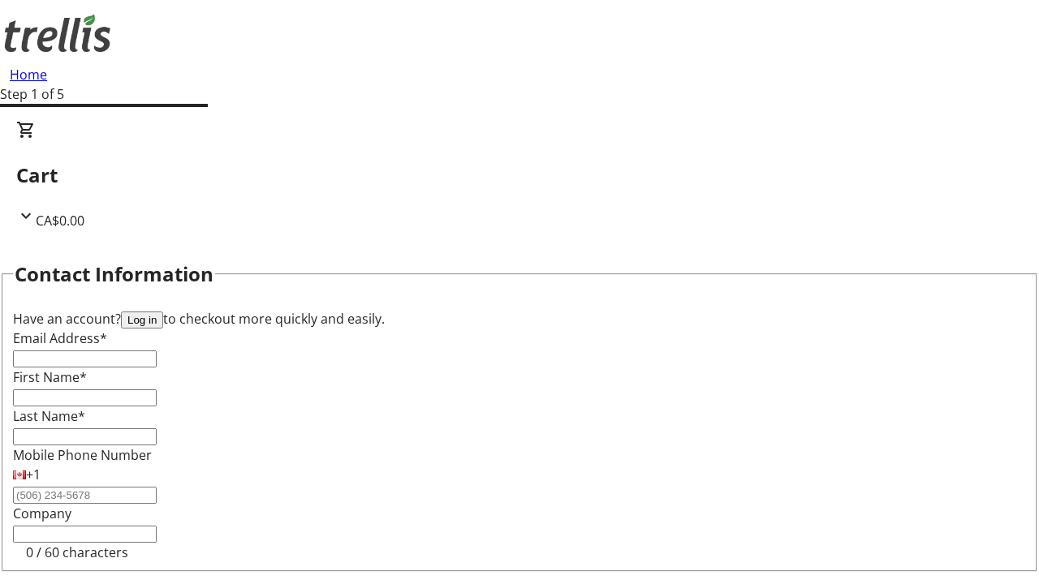 The height and width of the screenshot is (584, 1039). What do you see at coordinates (60, 221) in the screenshot?
I see `span: CA$0.00` at bounding box center [60, 221].